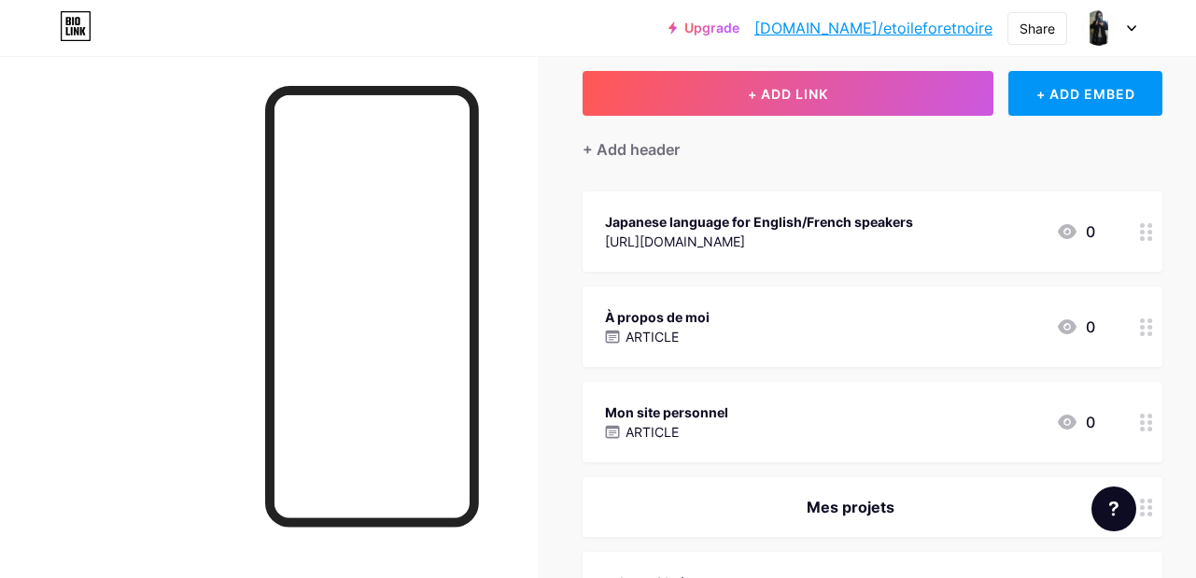 This screenshot has height=578, width=1196. Describe the element at coordinates (1085, 93) in the screenshot. I see `div: + ADD EMBED` at that location.